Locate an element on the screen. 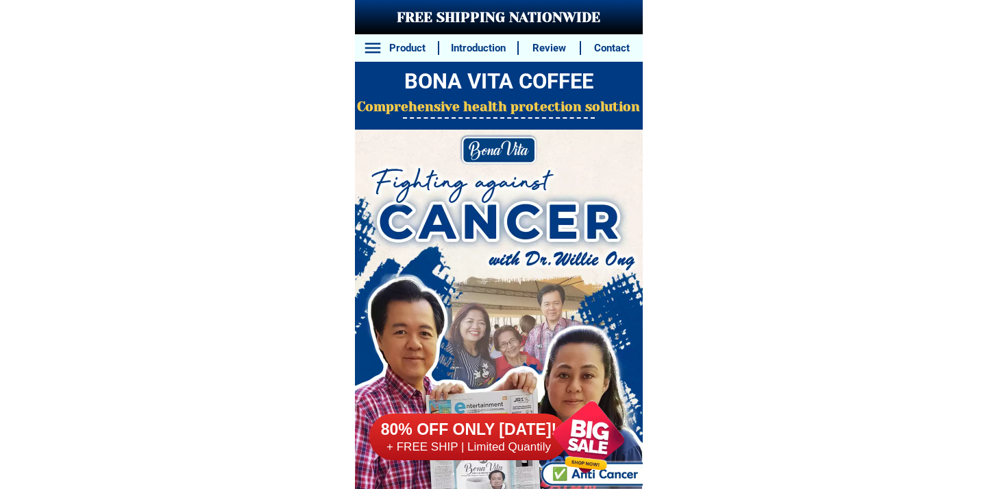  h6: Introduction is located at coordinates (478, 48).